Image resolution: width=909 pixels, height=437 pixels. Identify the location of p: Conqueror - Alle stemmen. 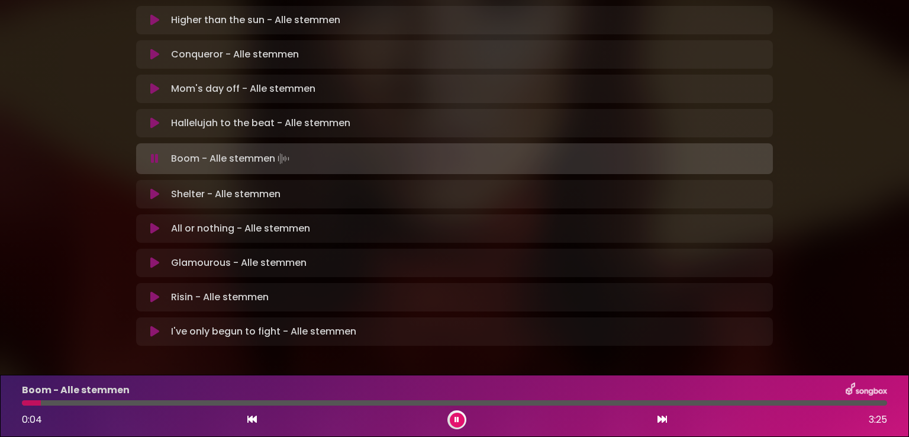
(235, 54).